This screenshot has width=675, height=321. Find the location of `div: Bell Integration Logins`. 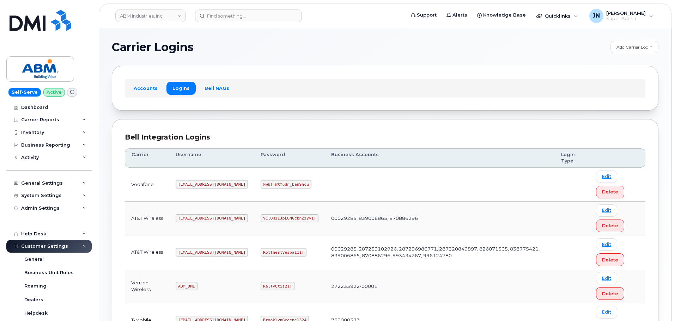

div: Bell Integration Logins is located at coordinates (385, 137).